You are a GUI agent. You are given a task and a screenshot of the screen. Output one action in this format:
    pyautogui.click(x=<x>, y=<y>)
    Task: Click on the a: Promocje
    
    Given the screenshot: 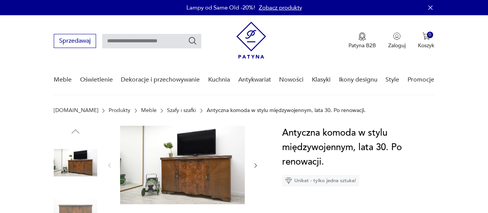 What is the action you would take?
    pyautogui.click(x=421, y=80)
    